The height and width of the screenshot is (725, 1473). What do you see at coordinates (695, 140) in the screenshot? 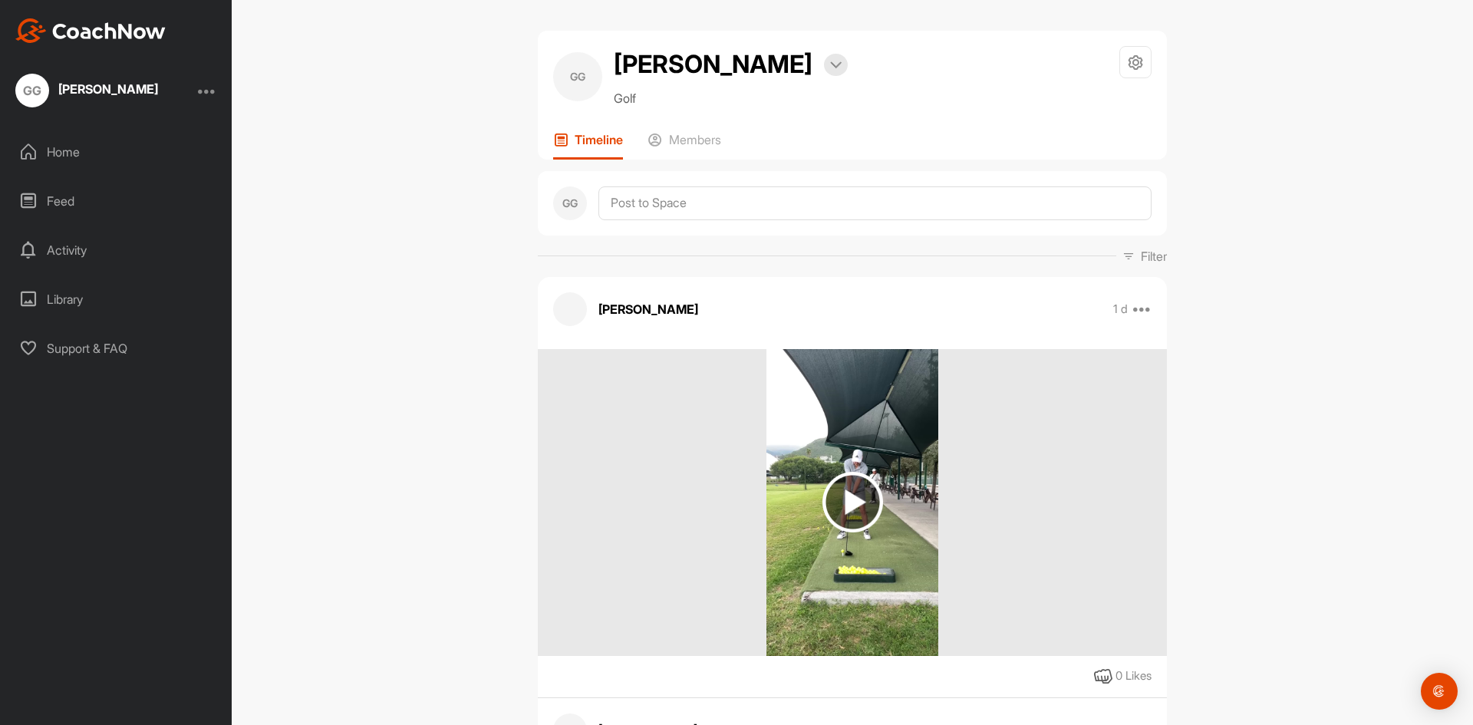
I see `p: Members` at bounding box center [695, 140].